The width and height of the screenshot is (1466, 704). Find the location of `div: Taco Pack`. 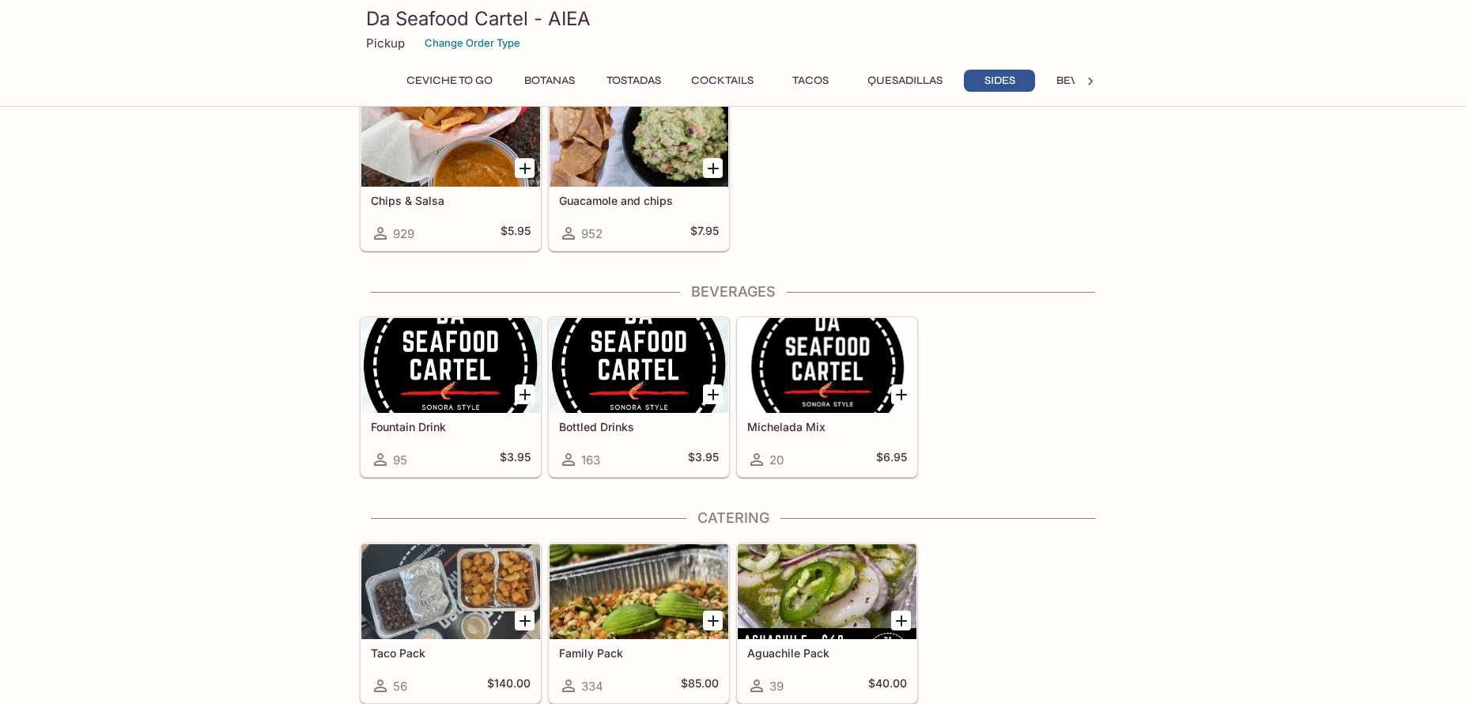

div: Taco Pack is located at coordinates (451, 592).